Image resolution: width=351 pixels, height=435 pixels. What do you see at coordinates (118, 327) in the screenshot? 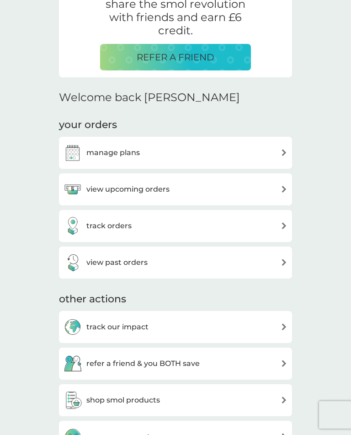
I see `h3: track our impact` at bounding box center [118, 327].